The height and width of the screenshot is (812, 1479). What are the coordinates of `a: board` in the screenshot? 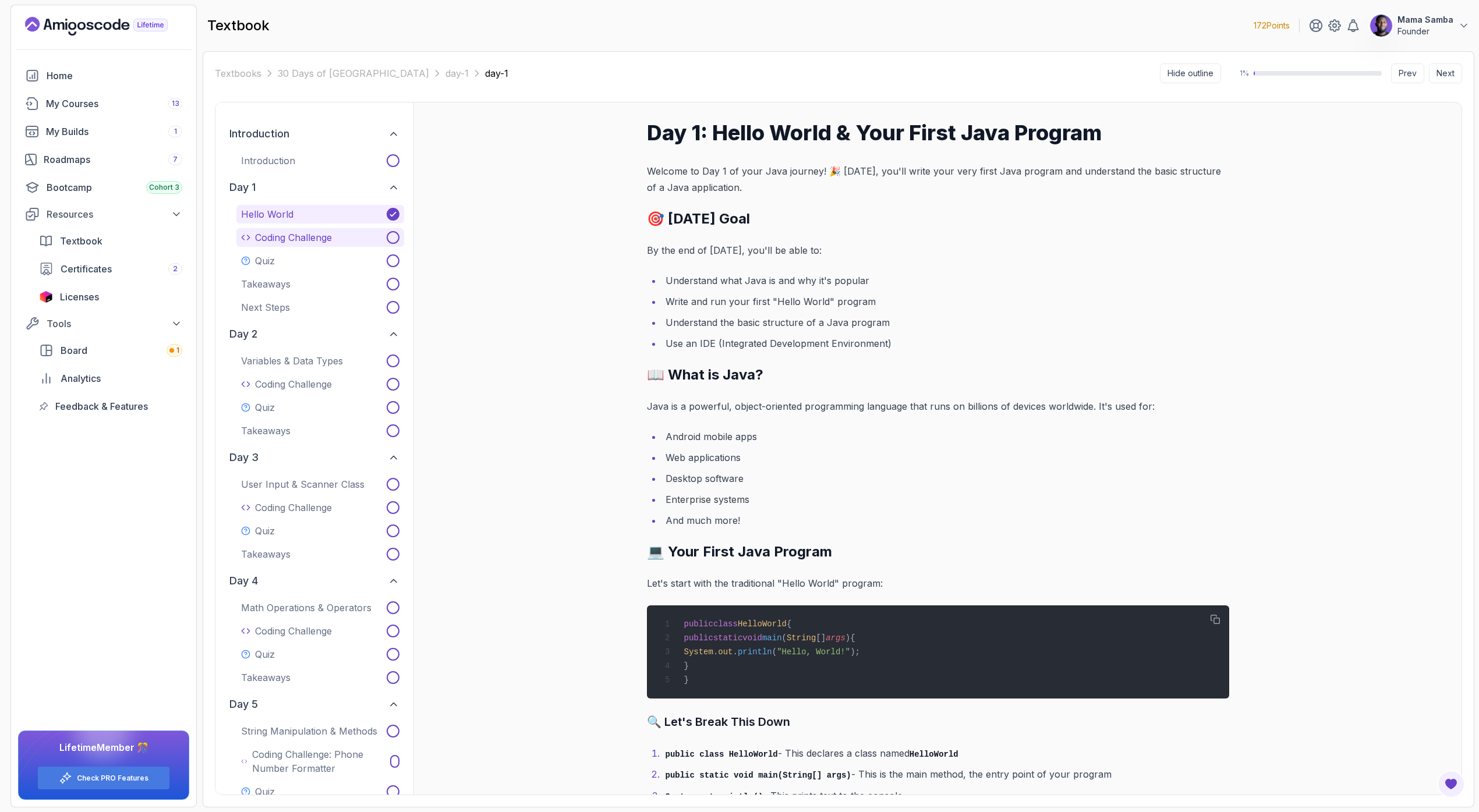 It's located at (110, 351).